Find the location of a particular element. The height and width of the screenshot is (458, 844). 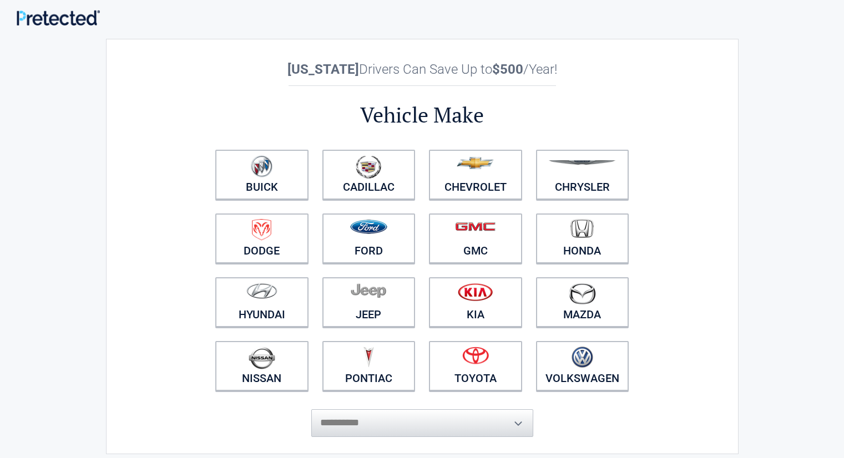

img: jeep is located at coordinates (368, 291).